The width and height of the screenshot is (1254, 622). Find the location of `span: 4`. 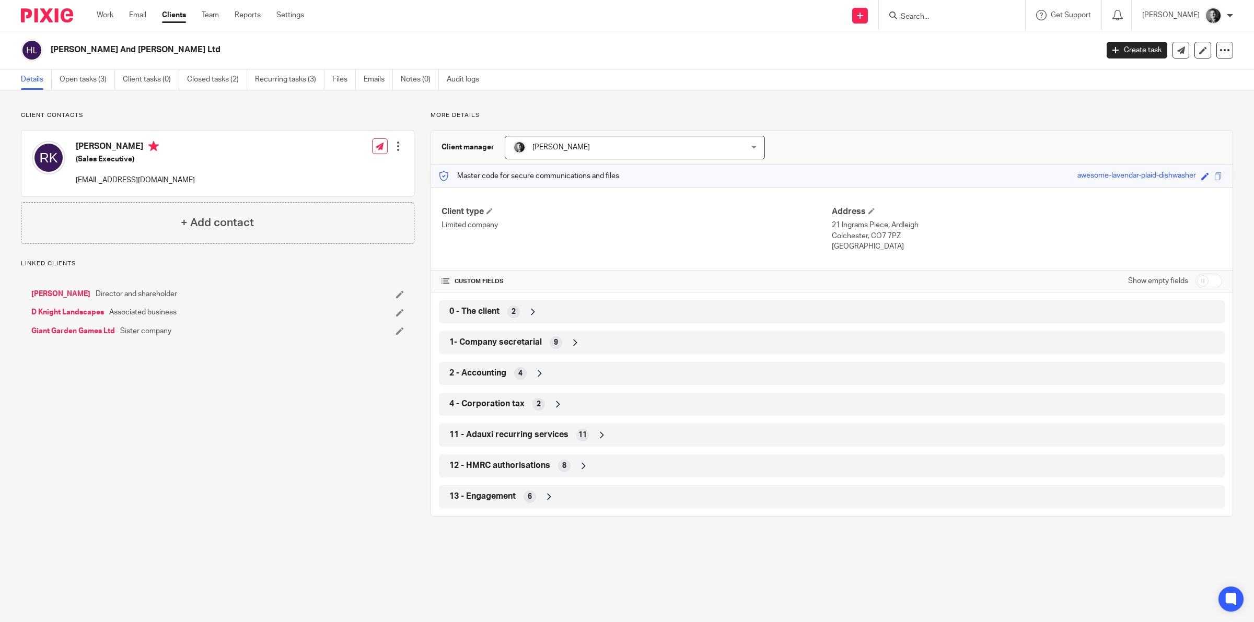

span: 4 is located at coordinates (520, 373).